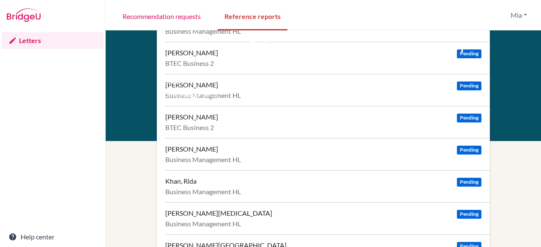 The width and height of the screenshot is (541, 247). Describe the element at coordinates (168, 56) in the screenshot. I see `a: Terms` at that location.